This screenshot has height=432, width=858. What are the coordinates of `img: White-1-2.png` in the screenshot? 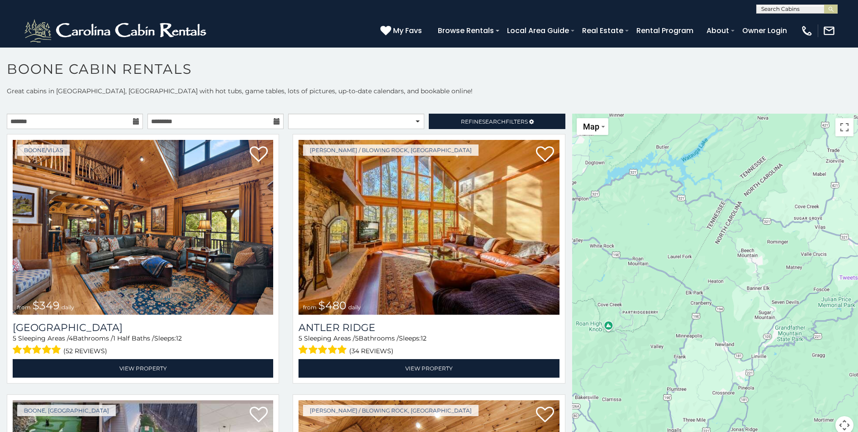 It's located at (116, 31).